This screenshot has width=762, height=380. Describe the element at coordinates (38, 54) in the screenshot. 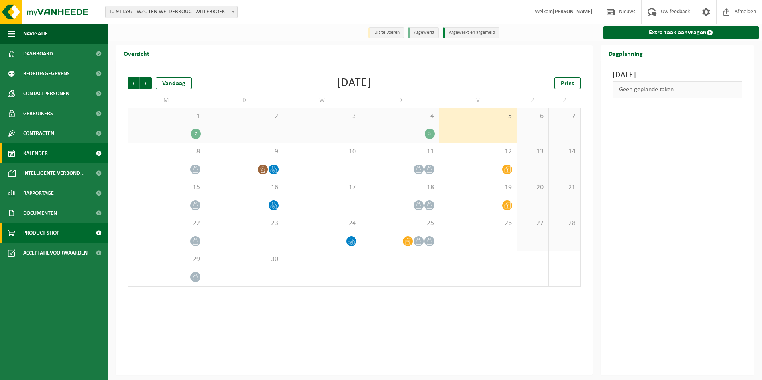

I see `span: Dashboard` at that location.